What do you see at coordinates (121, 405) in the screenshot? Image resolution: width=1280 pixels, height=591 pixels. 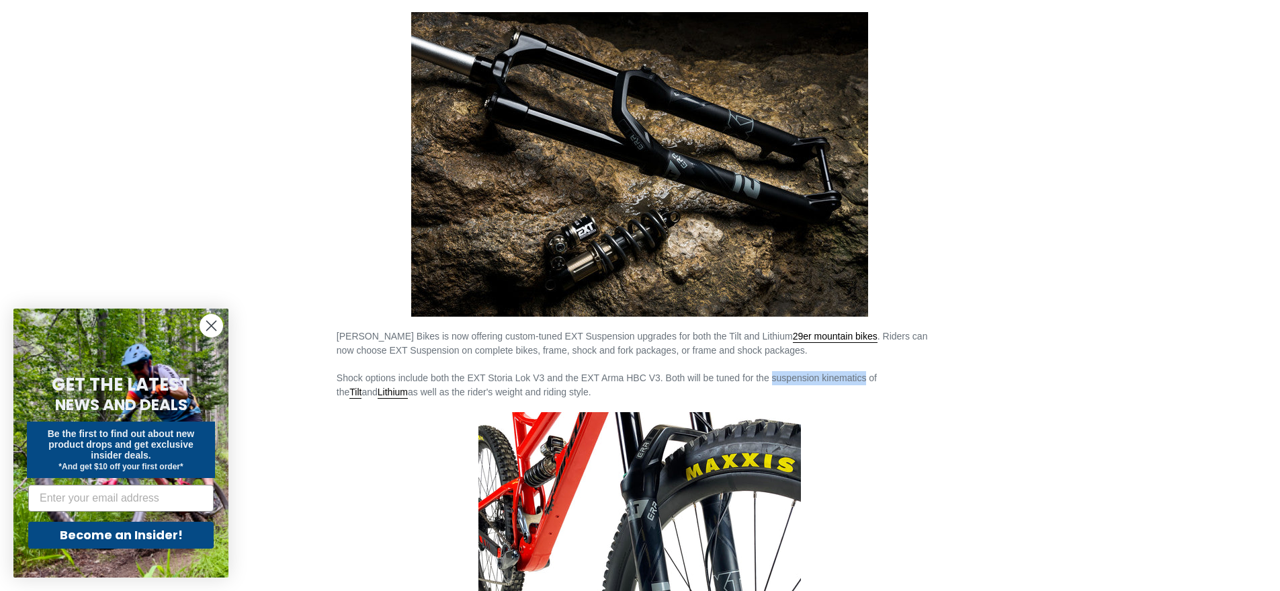 I see `span: NEWS AND DEALS` at bounding box center [121, 405].